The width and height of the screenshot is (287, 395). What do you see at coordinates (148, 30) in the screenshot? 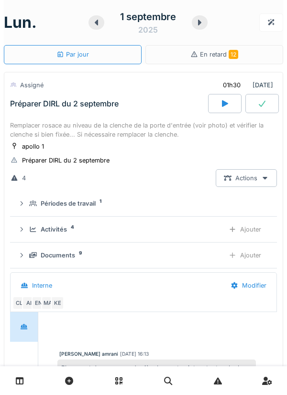
I see `div: 2025` at bounding box center [148, 30].